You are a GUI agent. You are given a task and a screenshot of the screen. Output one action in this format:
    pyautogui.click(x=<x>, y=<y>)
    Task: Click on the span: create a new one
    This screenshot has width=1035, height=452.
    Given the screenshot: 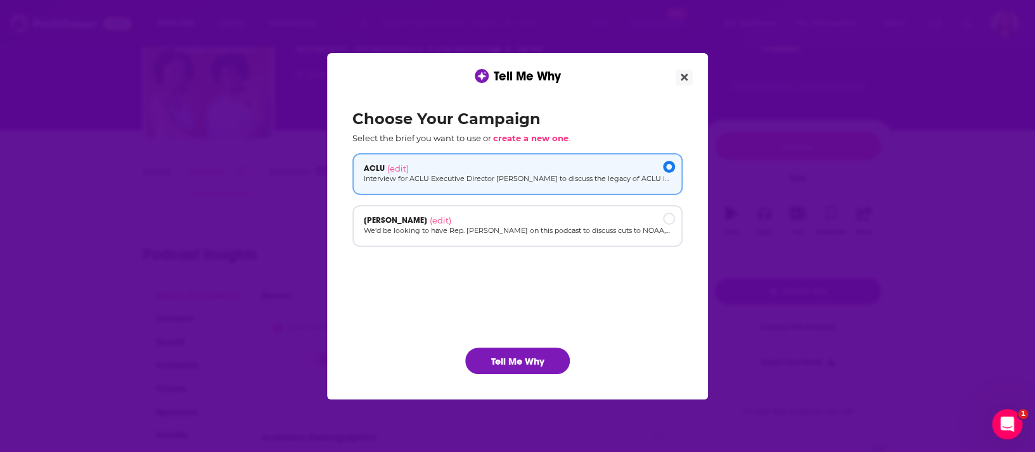 What is the action you would take?
    pyautogui.click(x=530, y=138)
    